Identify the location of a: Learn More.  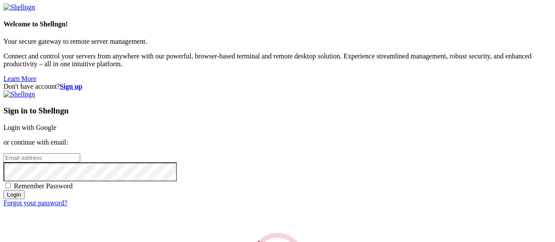
(20, 78).